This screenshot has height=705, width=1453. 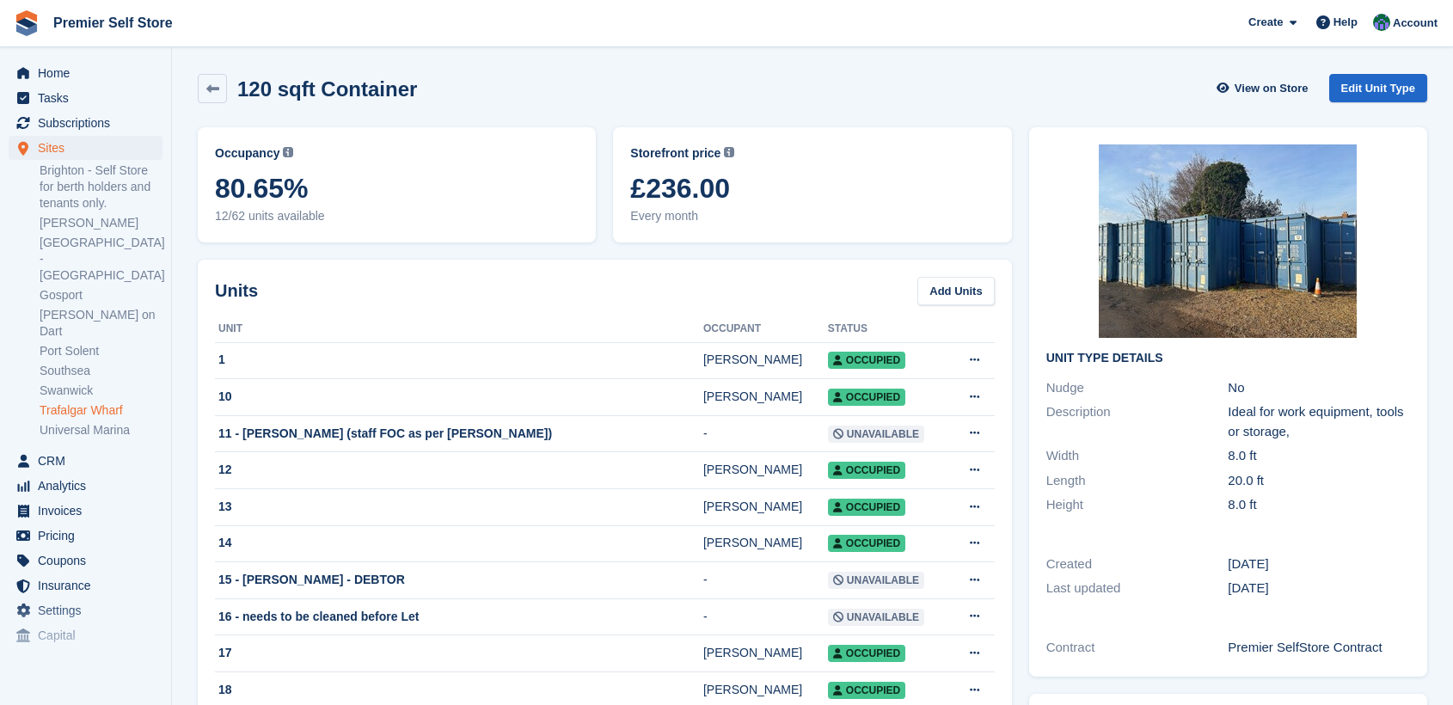 I want to click on a: Universal Marina, so click(x=101, y=430).